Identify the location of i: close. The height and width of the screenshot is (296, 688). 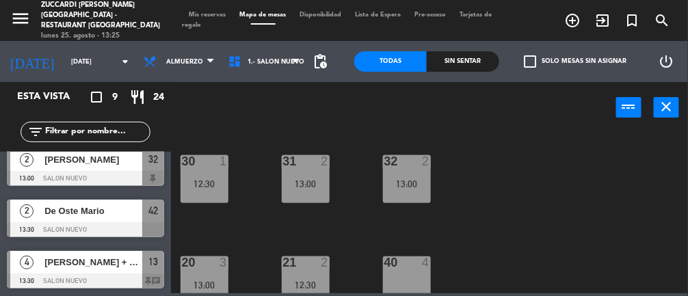
(666, 107).